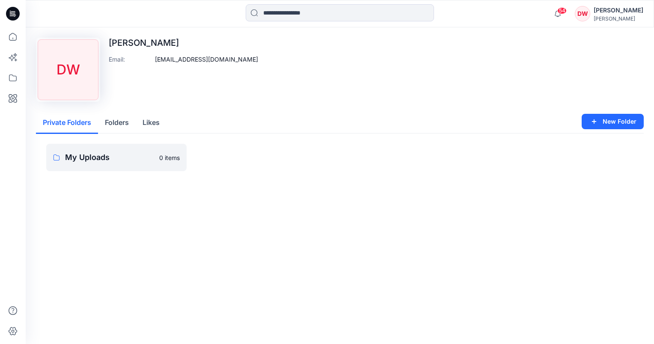 This screenshot has width=654, height=344. I want to click on a: My Uploads0 items, so click(116, 157).